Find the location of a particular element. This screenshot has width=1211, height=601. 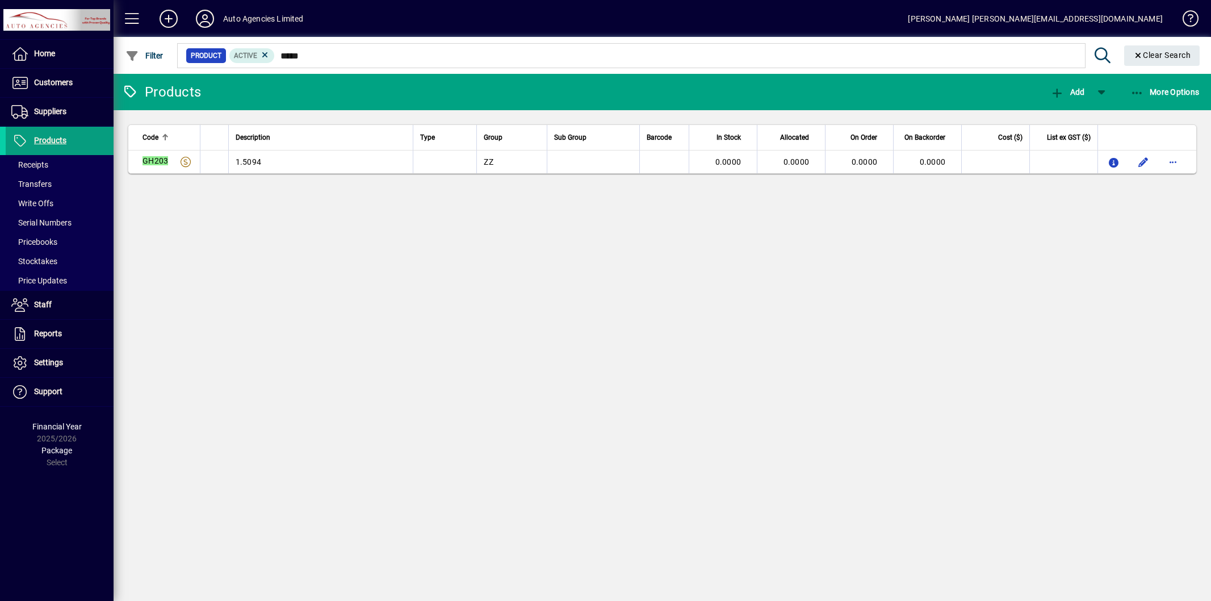

span: Price Updates is located at coordinates (39, 280).